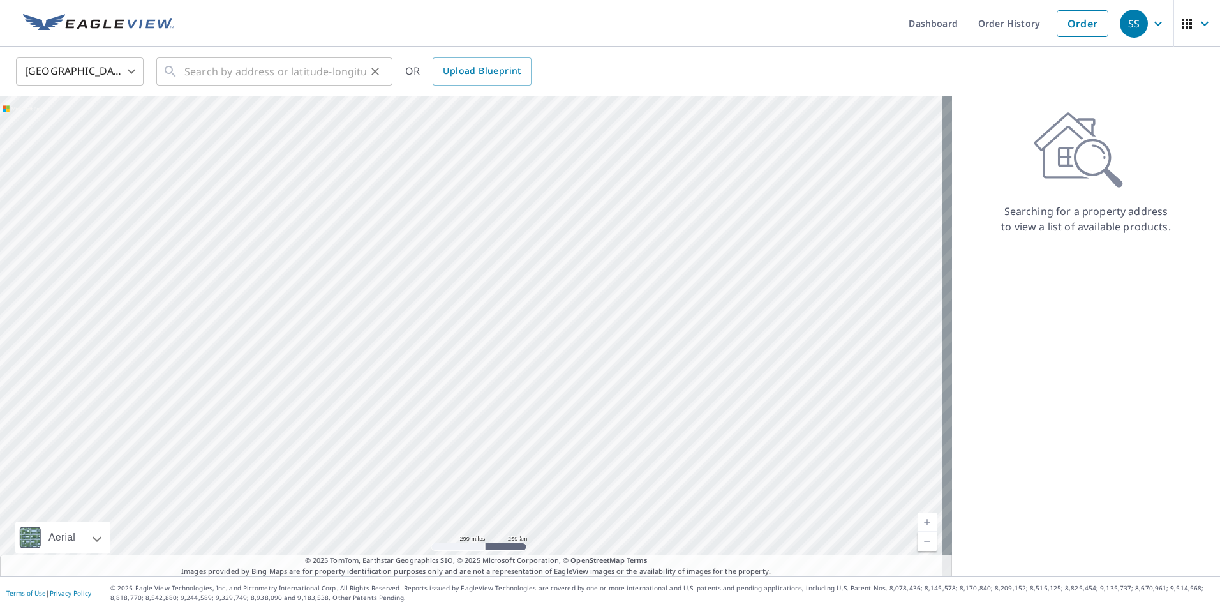  What do you see at coordinates (70, 593) in the screenshot?
I see `a: Privacy Policy` at bounding box center [70, 593].